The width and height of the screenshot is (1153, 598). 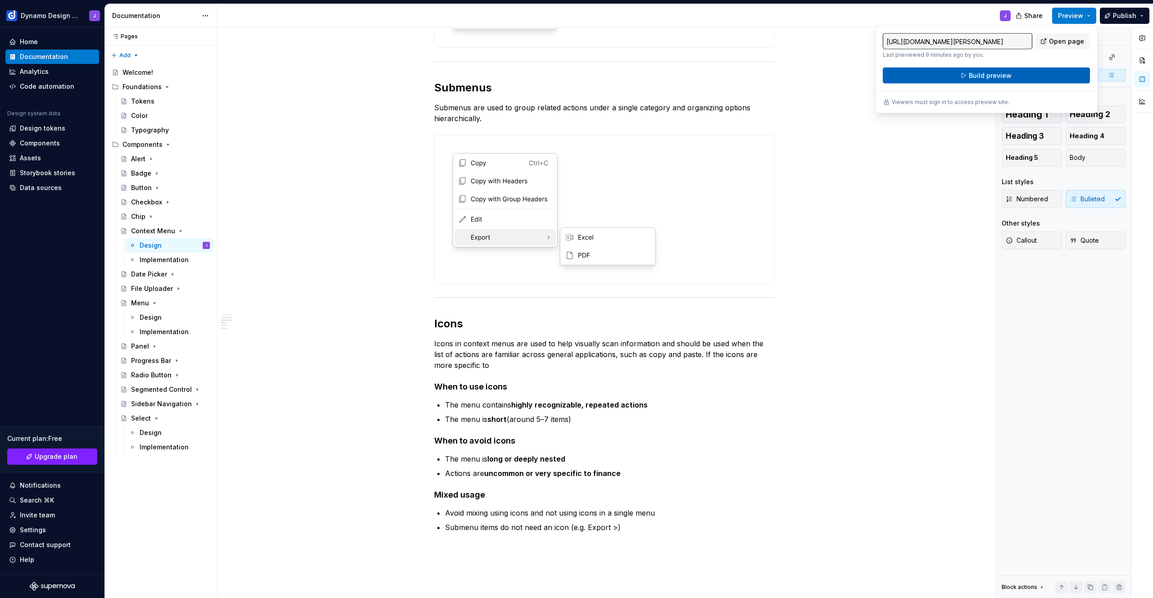 What do you see at coordinates (151, 361) in the screenshot?
I see `div: Progress Bar` at bounding box center [151, 361].